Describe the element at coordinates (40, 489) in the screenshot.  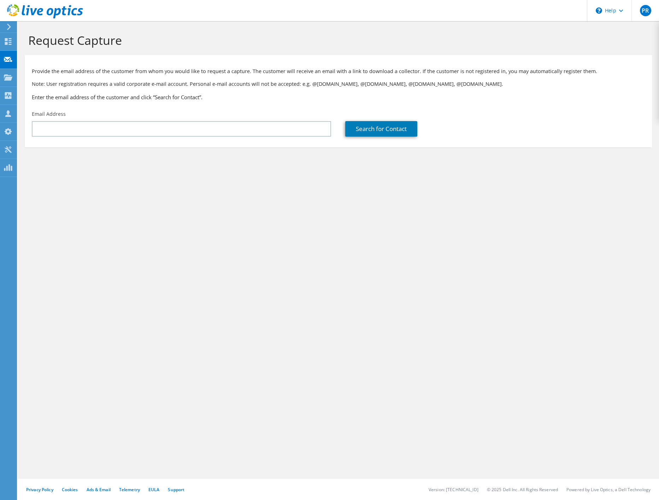
I see `a: Privacy Policy` at that location.